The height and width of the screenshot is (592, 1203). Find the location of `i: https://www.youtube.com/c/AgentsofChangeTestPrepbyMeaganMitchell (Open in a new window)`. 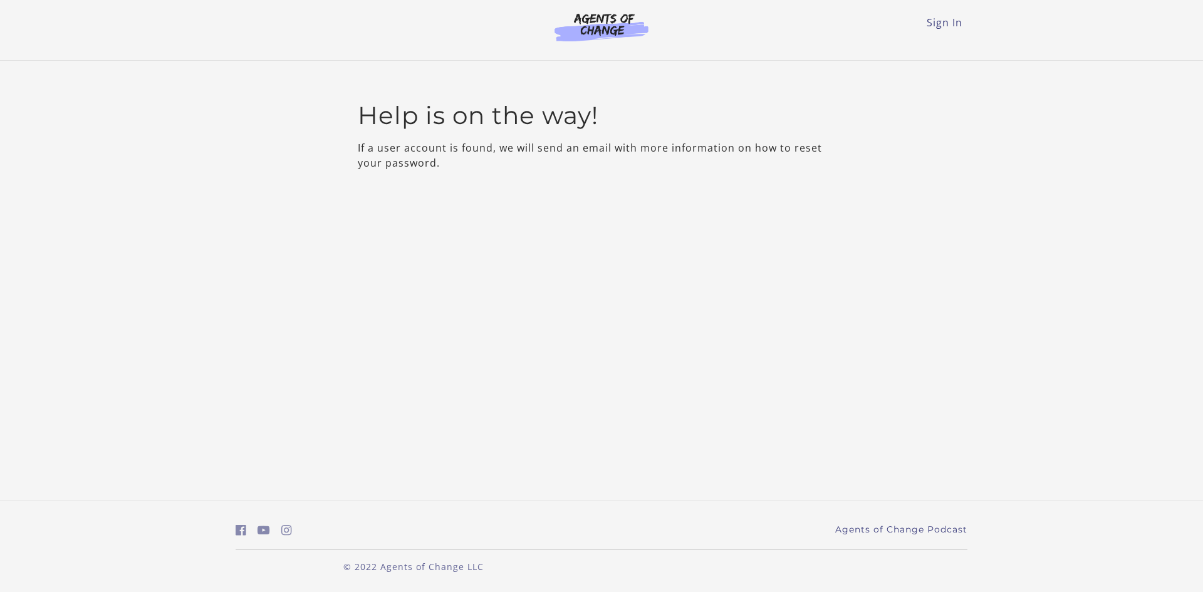

i: https://www.youtube.com/c/AgentsofChangeTestPrepbyMeaganMitchell (Open in a new window) is located at coordinates (264, 530).